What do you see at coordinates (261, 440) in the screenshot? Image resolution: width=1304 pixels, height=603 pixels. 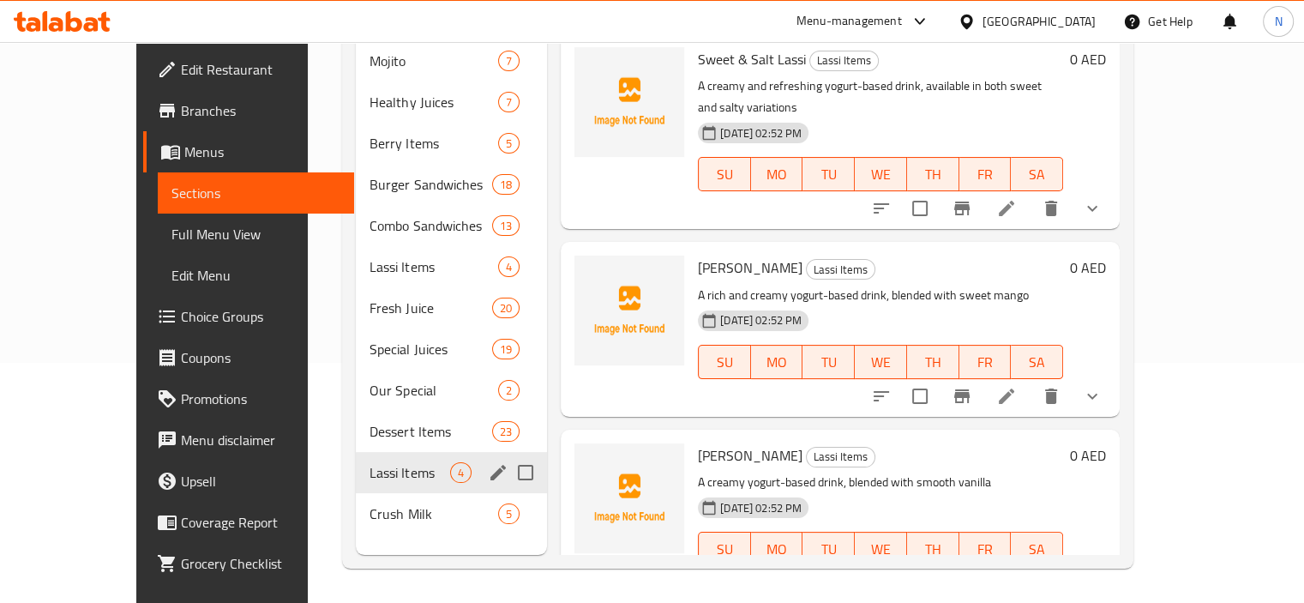 I see `span: Menu disclaimer` at bounding box center [261, 440].